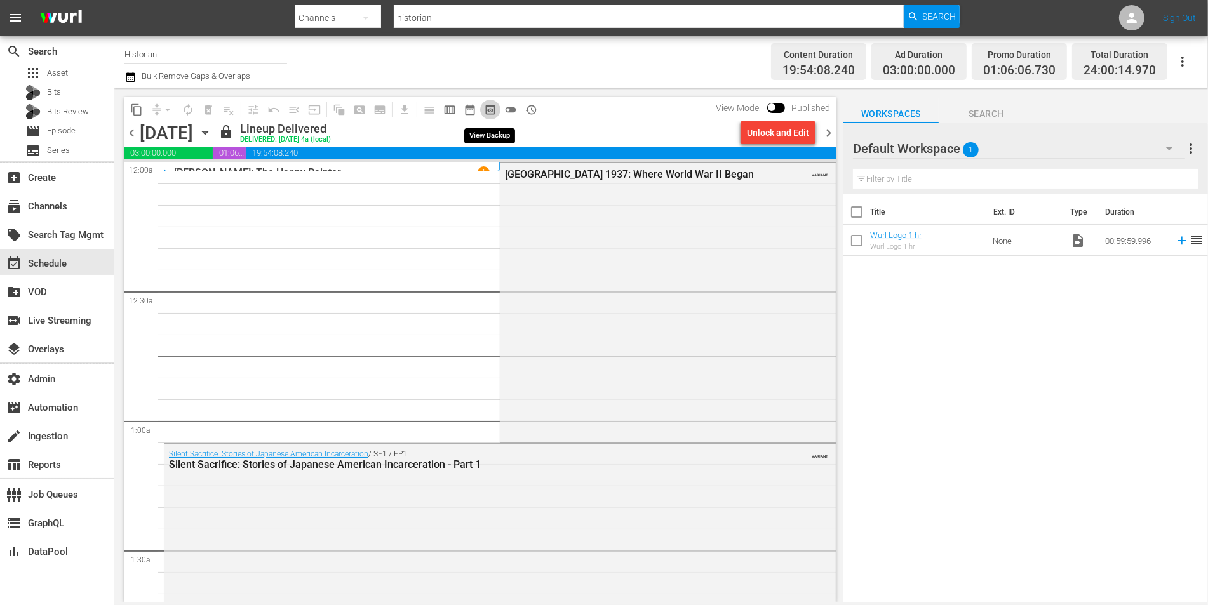  Describe the element at coordinates (1078, 241) in the screenshot. I see `span: Video` at that location.